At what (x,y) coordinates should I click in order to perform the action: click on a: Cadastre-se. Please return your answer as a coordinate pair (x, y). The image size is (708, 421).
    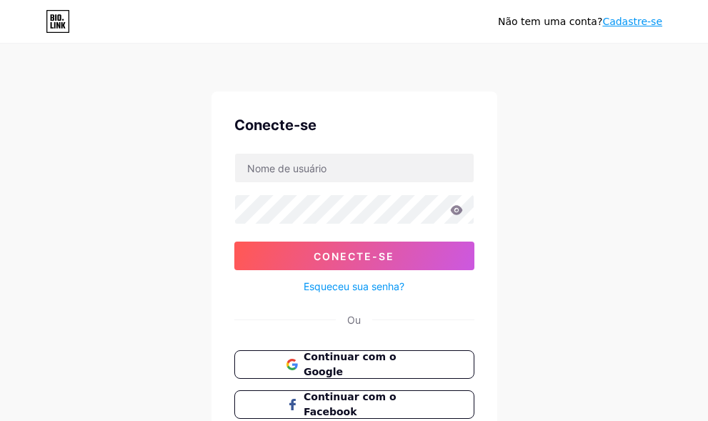
    Looking at the image, I should click on (632, 21).